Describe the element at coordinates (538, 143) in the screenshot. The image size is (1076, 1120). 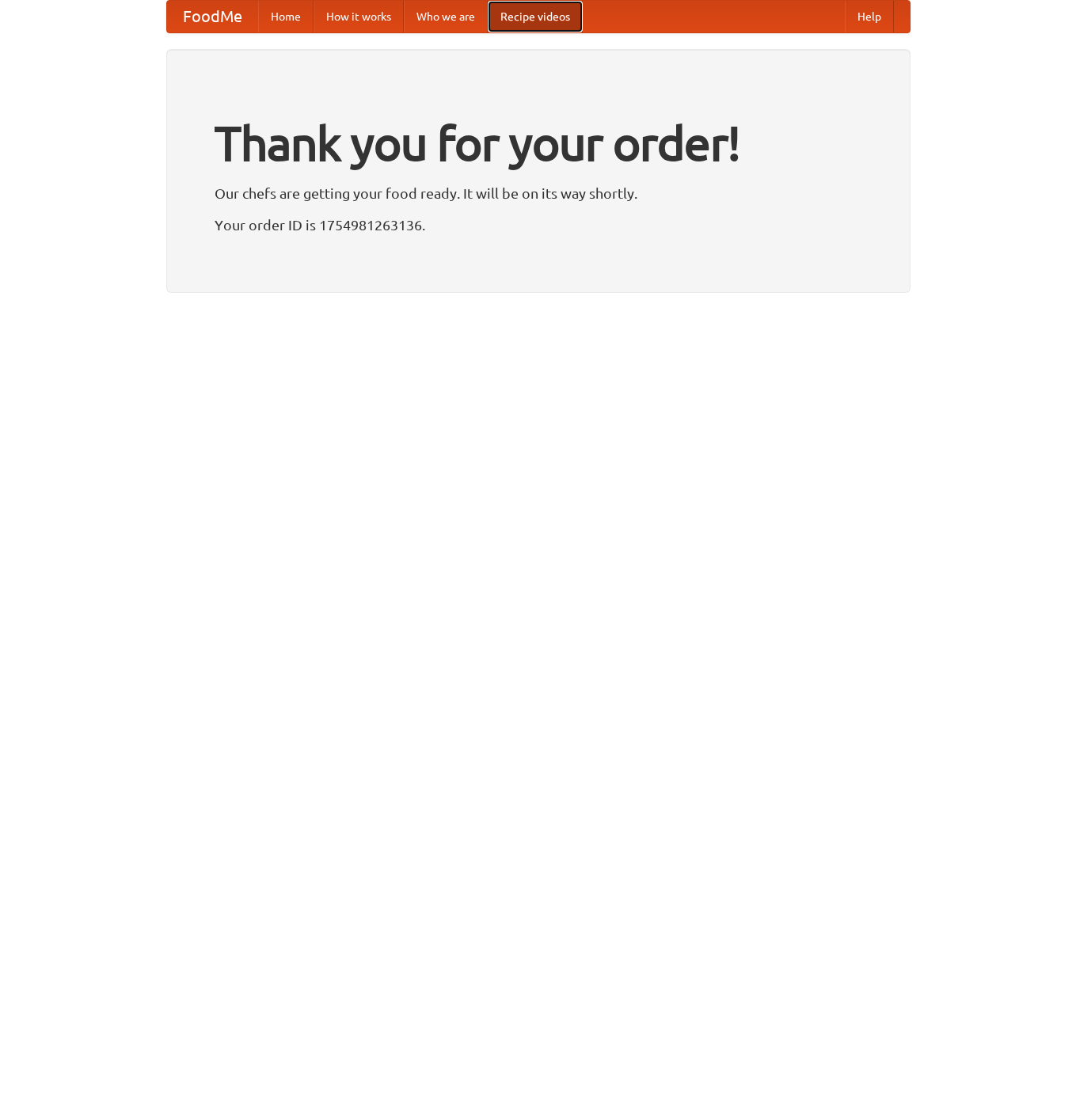
I see `h1: Thank you for your order!` at that location.